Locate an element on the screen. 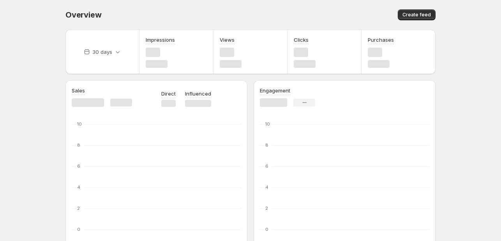 The height and width of the screenshot is (241, 501). h3: Clicks is located at coordinates (301, 40).